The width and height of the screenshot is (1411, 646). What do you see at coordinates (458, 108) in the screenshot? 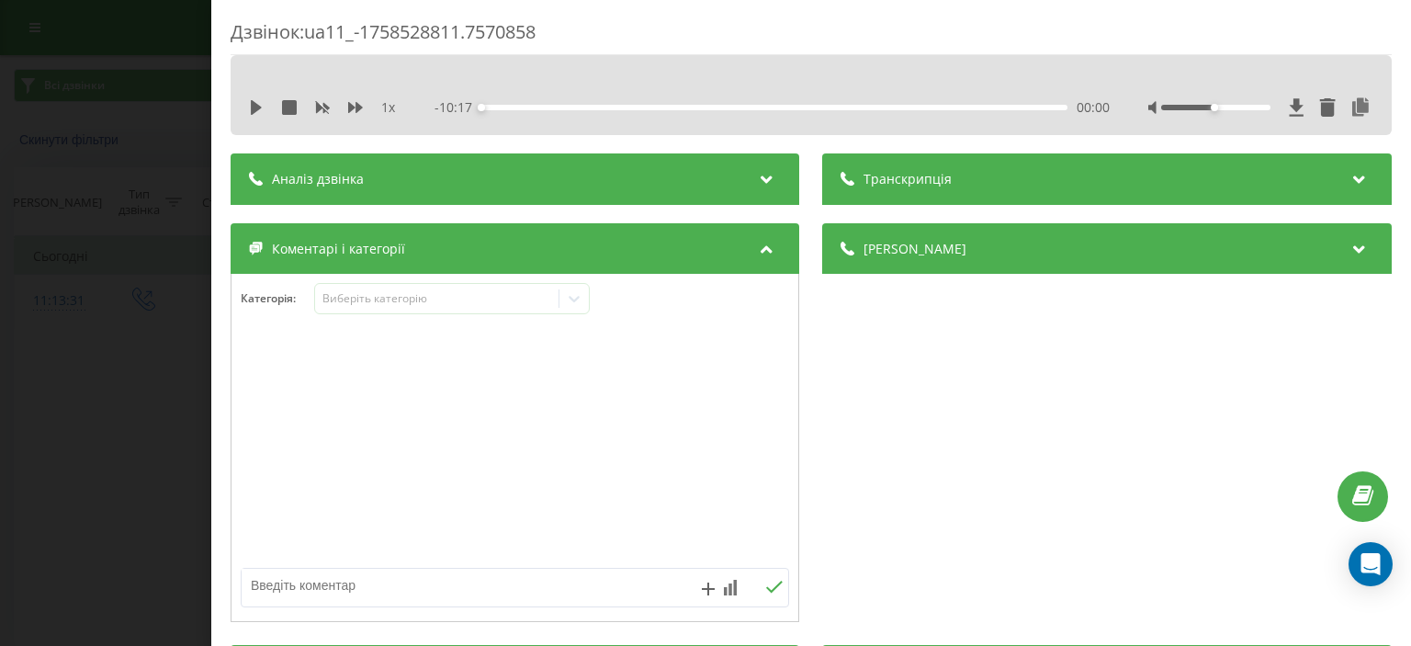
I see `span: - 10:17` at bounding box center [458, 108].